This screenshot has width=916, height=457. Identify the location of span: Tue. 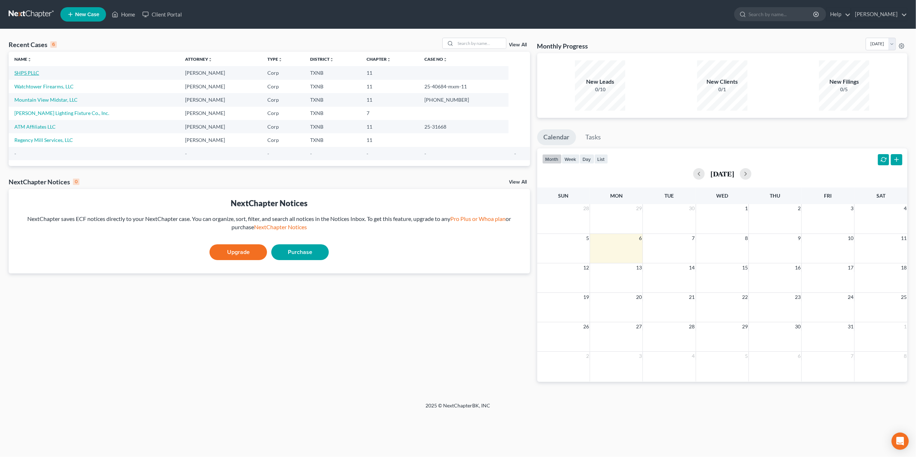
(669, 195).